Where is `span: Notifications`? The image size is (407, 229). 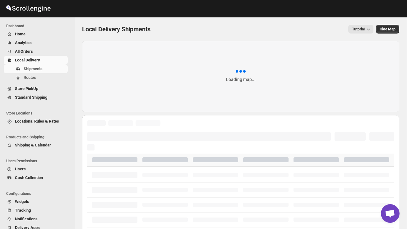 span: Notifications is located at coordinates (26, 219).